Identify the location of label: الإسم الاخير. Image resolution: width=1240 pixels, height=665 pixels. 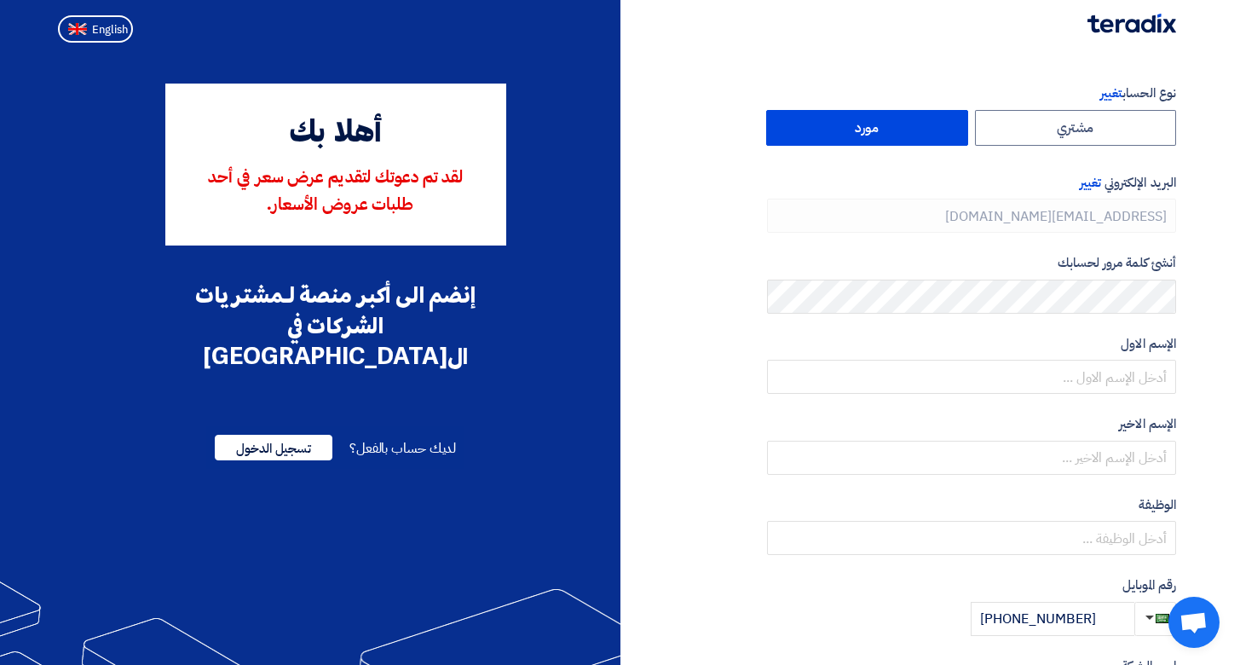
(971, 423).